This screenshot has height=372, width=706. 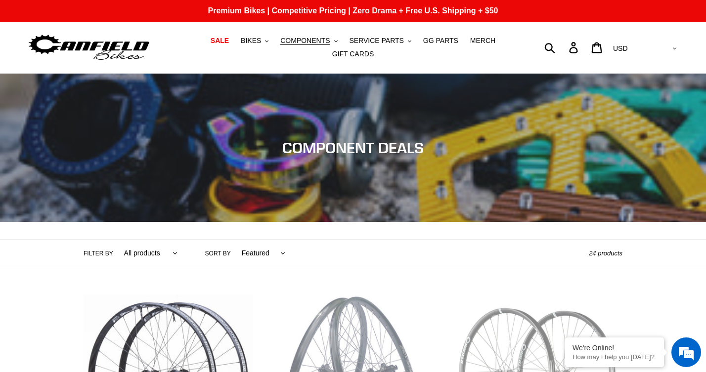 What do you see at coordinates (606, 253) in the screenshot?
I see `span: 24 products` at bounding box center [606, 253].